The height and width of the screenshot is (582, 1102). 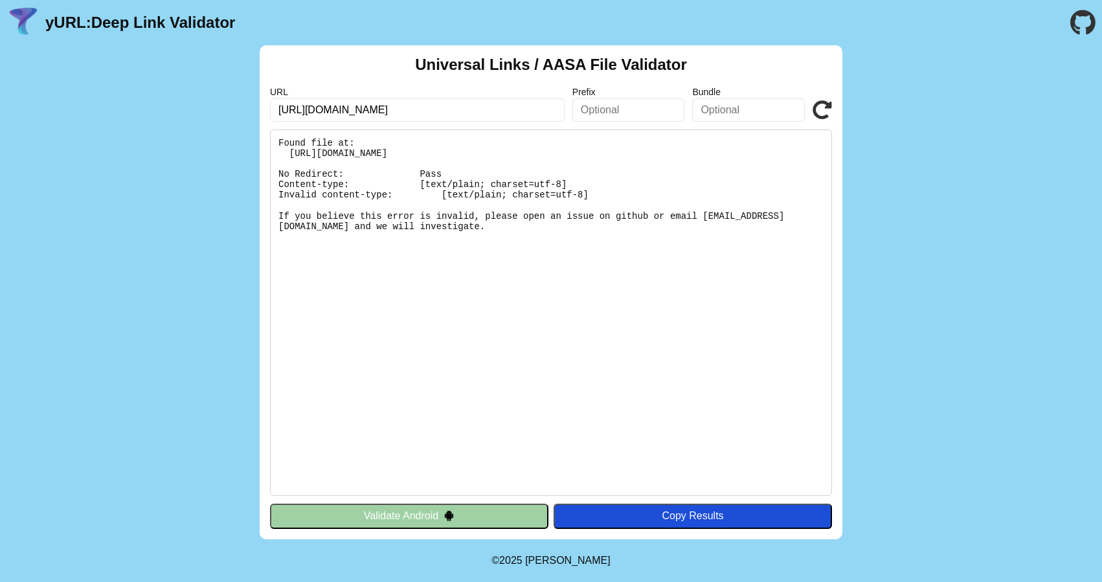 I want to click on img: yURL Logo, so click(x=23, y=23).